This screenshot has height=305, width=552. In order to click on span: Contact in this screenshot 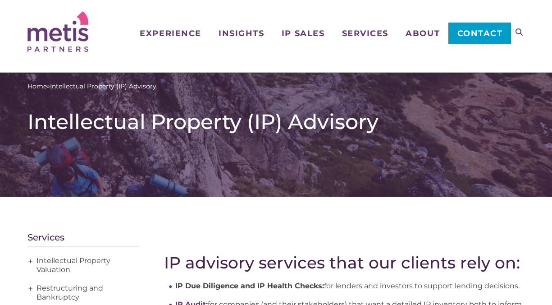, I will do `click(480, 33)`.